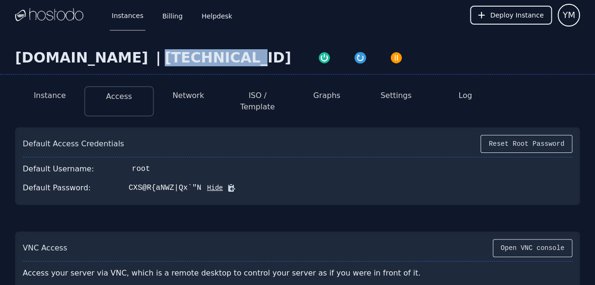 The width and height of the screenshot is (595, 285). Describe the element at coordinates (235, 273) in the screenshot. I see `div: Access your server via VNC, which is a remote desktop to control your server as if you were in fr...` at that location.